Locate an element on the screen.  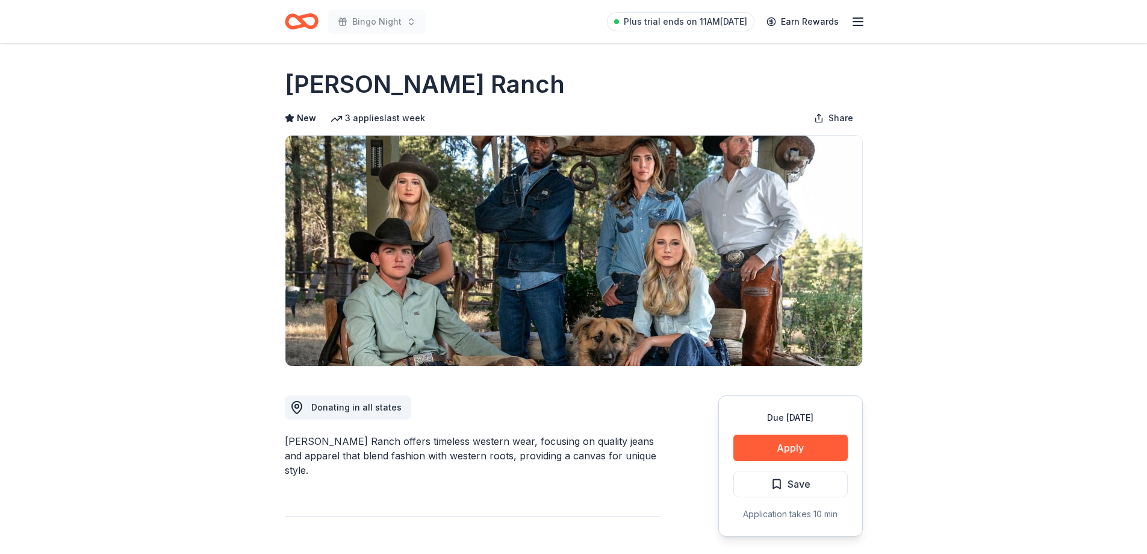
button: Save is located at coordinates (791, 484).